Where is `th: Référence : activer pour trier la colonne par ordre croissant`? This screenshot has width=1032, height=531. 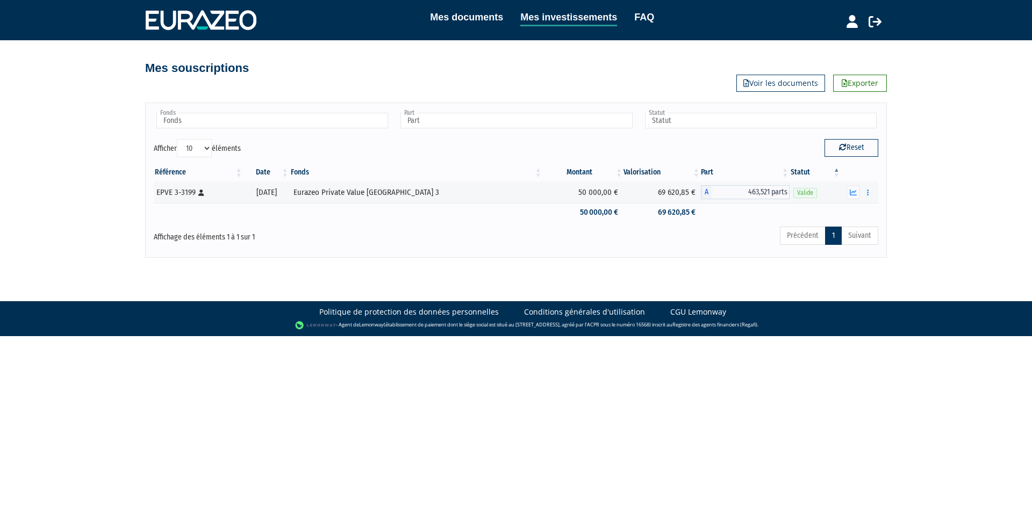
th: Référence : activer pour trier la colonne par ordre croissant is located at coordinates (198, 173).